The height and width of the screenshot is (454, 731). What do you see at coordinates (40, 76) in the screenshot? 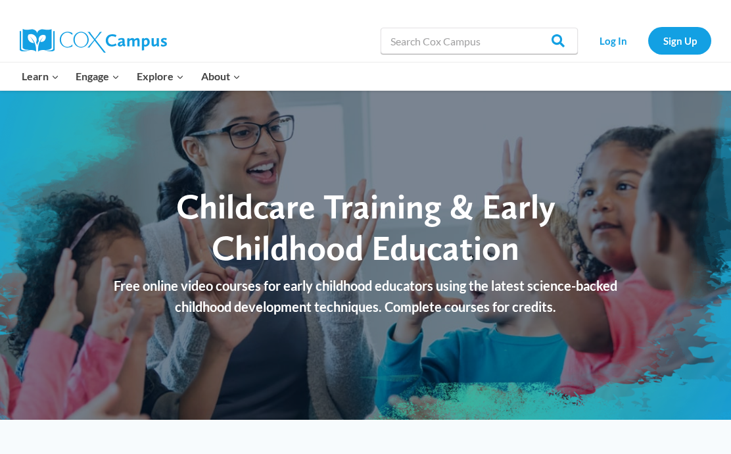
I see `span: Learn` at bounding box center [40, 76].